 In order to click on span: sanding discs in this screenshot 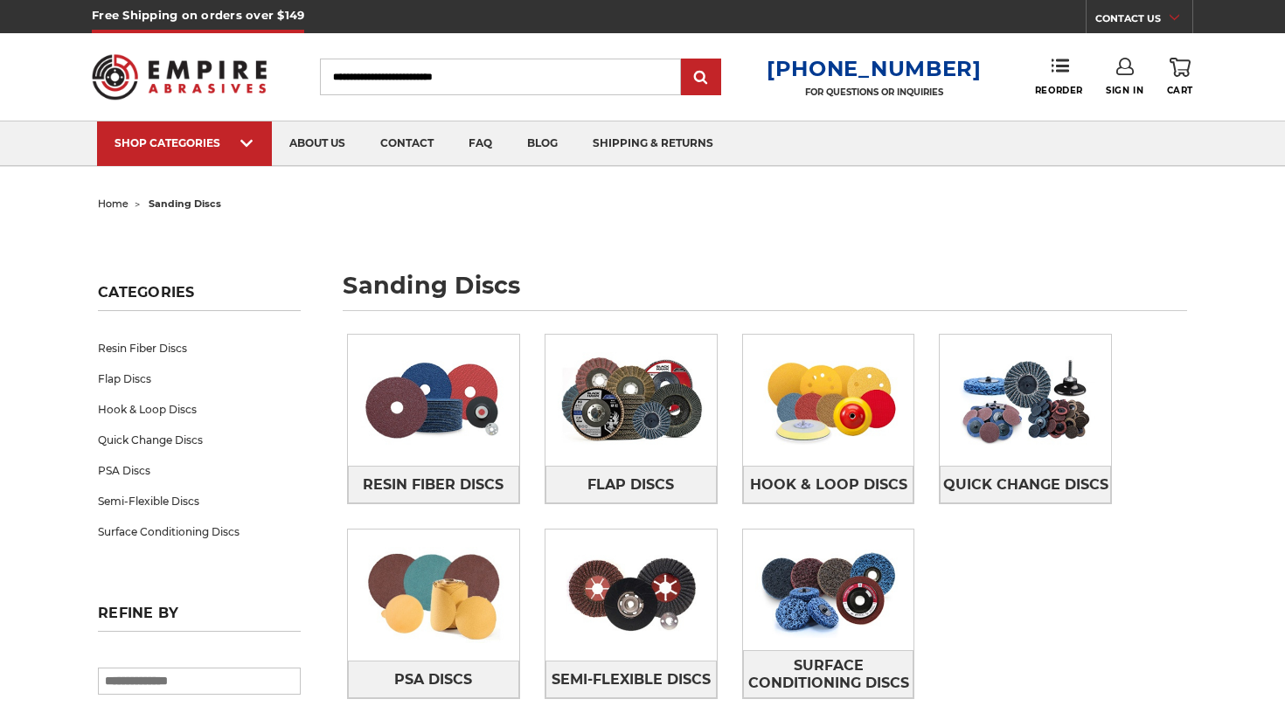, I will do `click(184, 204)`.